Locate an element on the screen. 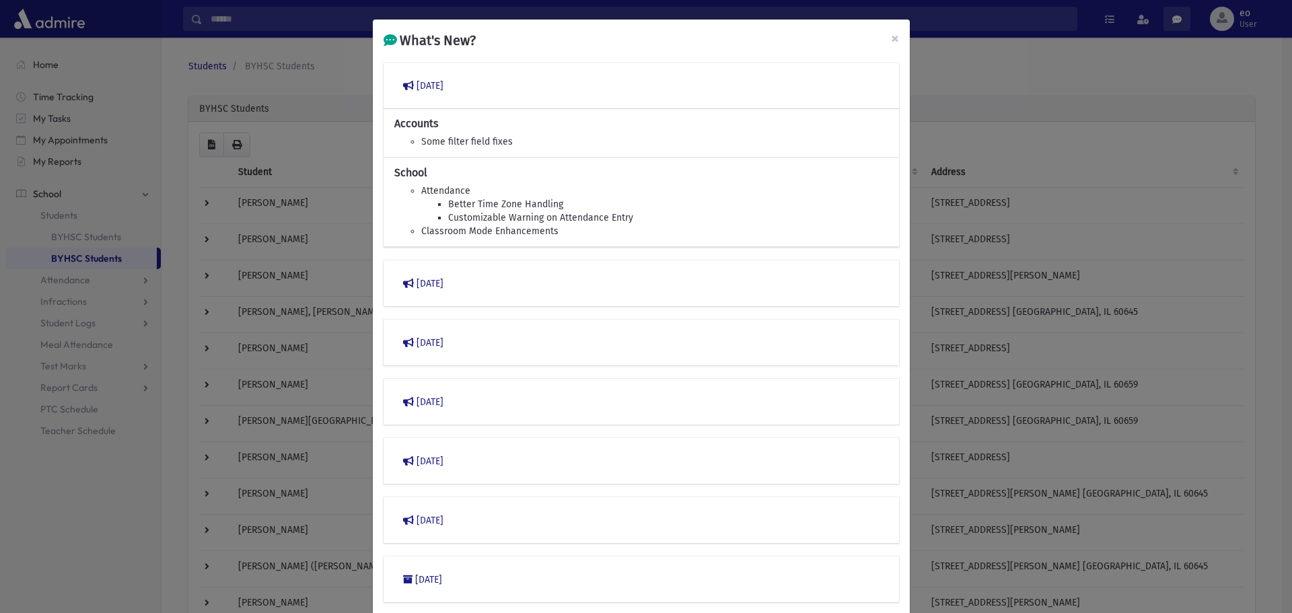 This screenshot has height=613, width=1292. li: Customizable Warning on Attendance Entry is located at coordinates (668, 218).